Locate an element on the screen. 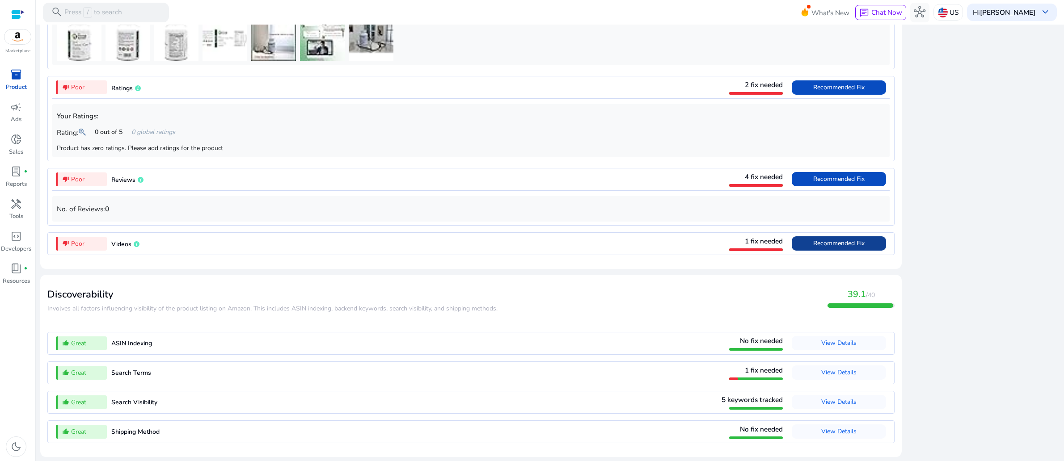  span: Search Terms is located at coordinates (131, 373).